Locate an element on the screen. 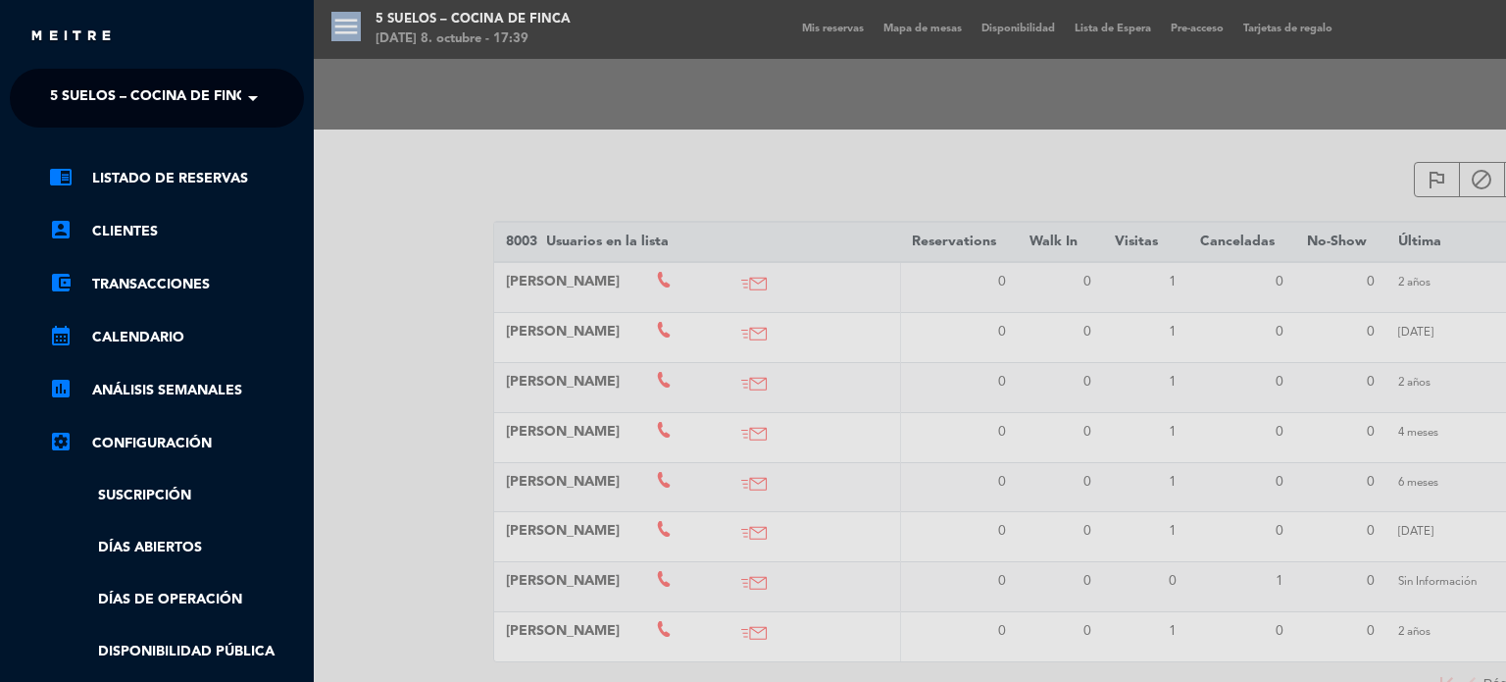 The height and width of the screenshot is (682, 1506). i: account_balance_wallet is located at coordinates (61, 282).